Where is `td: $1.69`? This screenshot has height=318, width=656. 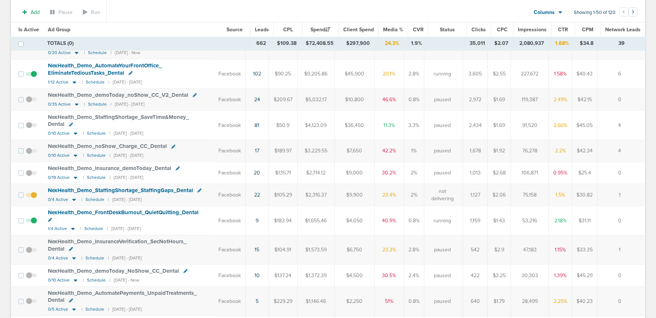 td: $1.69 is located at coordinates (499, 100).